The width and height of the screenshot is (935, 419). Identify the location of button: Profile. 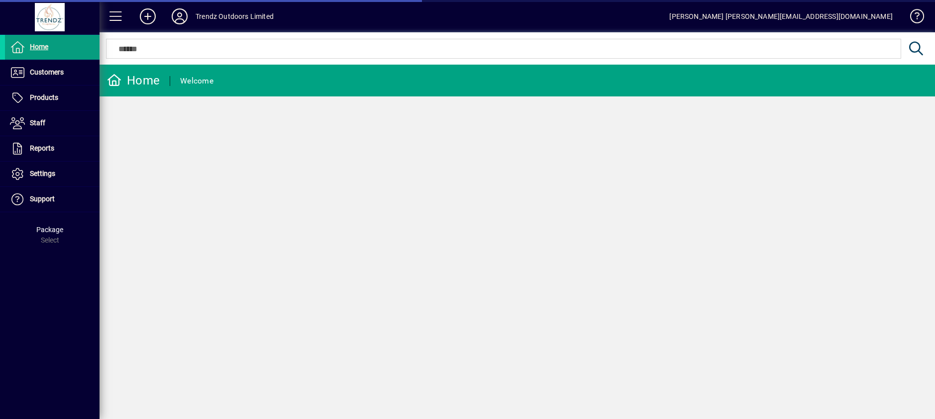
(180, 16).